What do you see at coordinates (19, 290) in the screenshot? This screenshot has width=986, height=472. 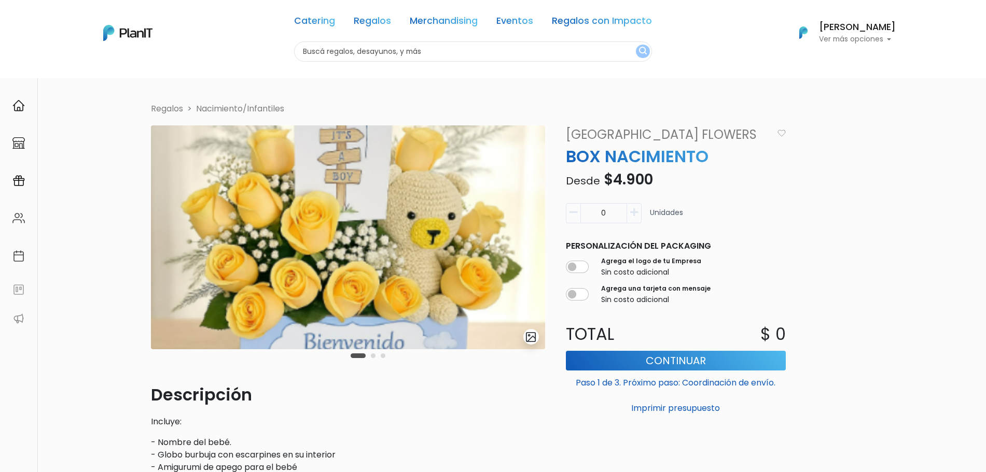 I see `img: feedback-78b5a0c8f98aac82b08bfc38622c3050aee476f2c9584af64705fc4e61158814.svg` at bounding box center [19, 290].